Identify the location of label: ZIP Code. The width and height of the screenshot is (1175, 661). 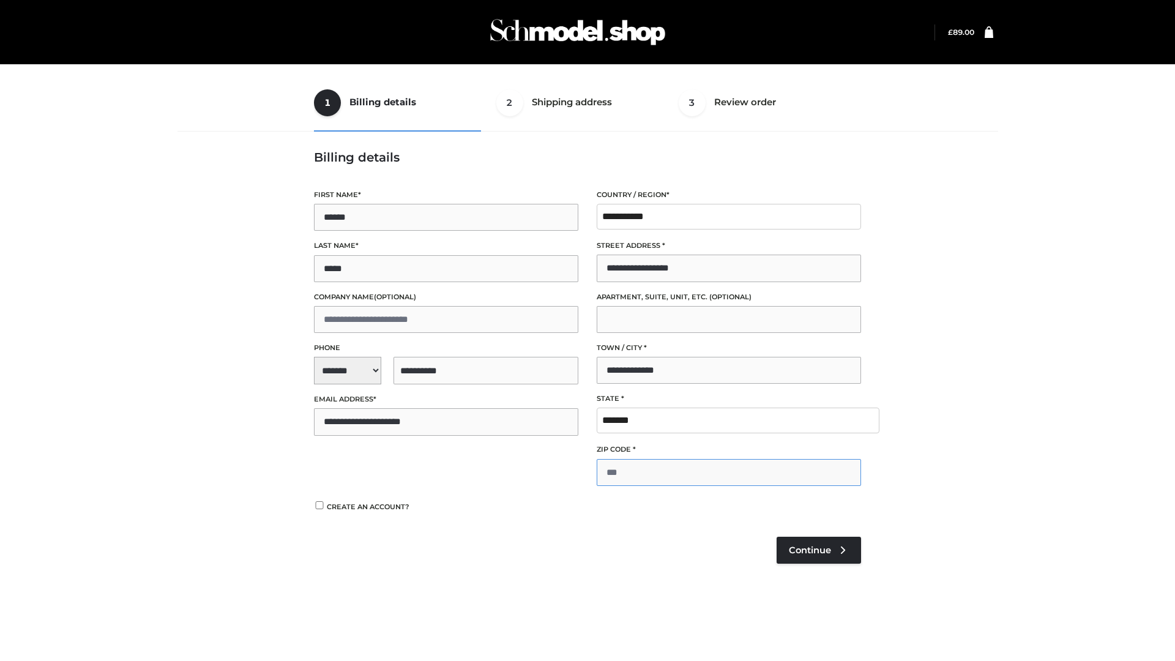
(729, 449).